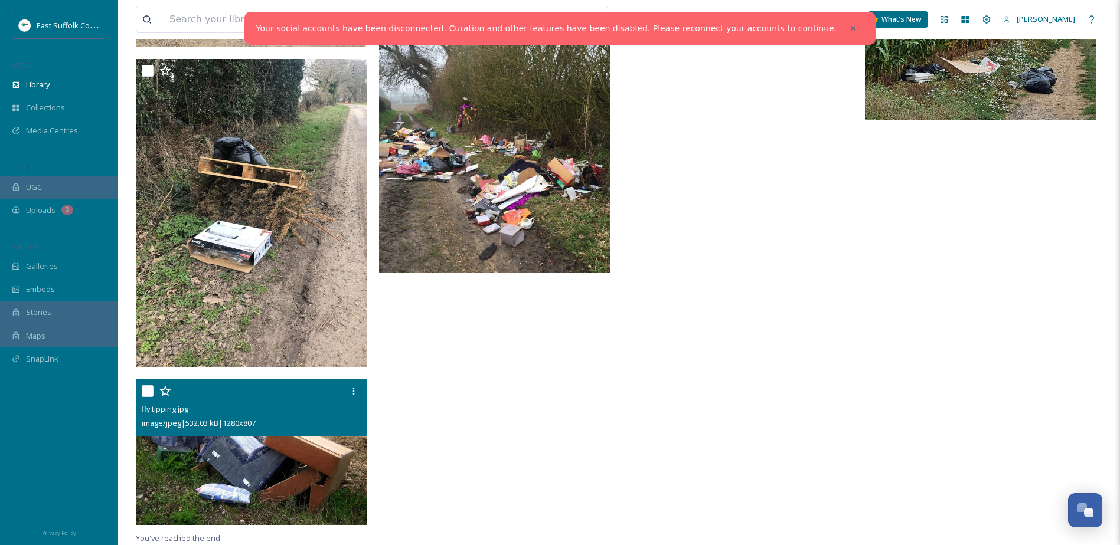  Describe the element at coordinates (165, 409) in the screenshot. I see `span: fly tipping.jpg` at that location.